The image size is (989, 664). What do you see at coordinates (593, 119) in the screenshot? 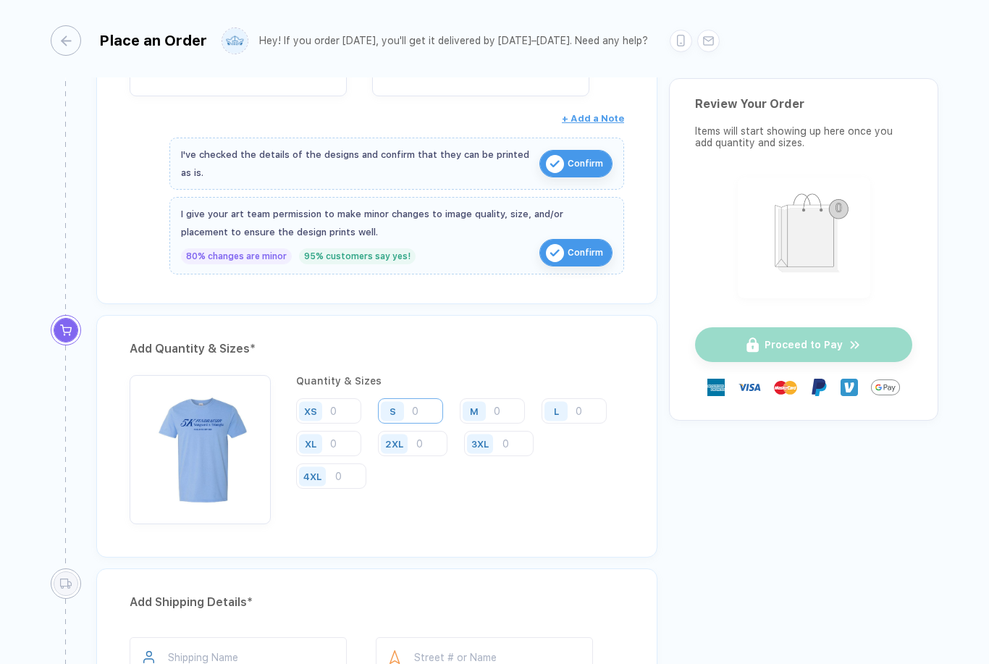
I see `button: + Add a Note` at bounding box center [593, 119].